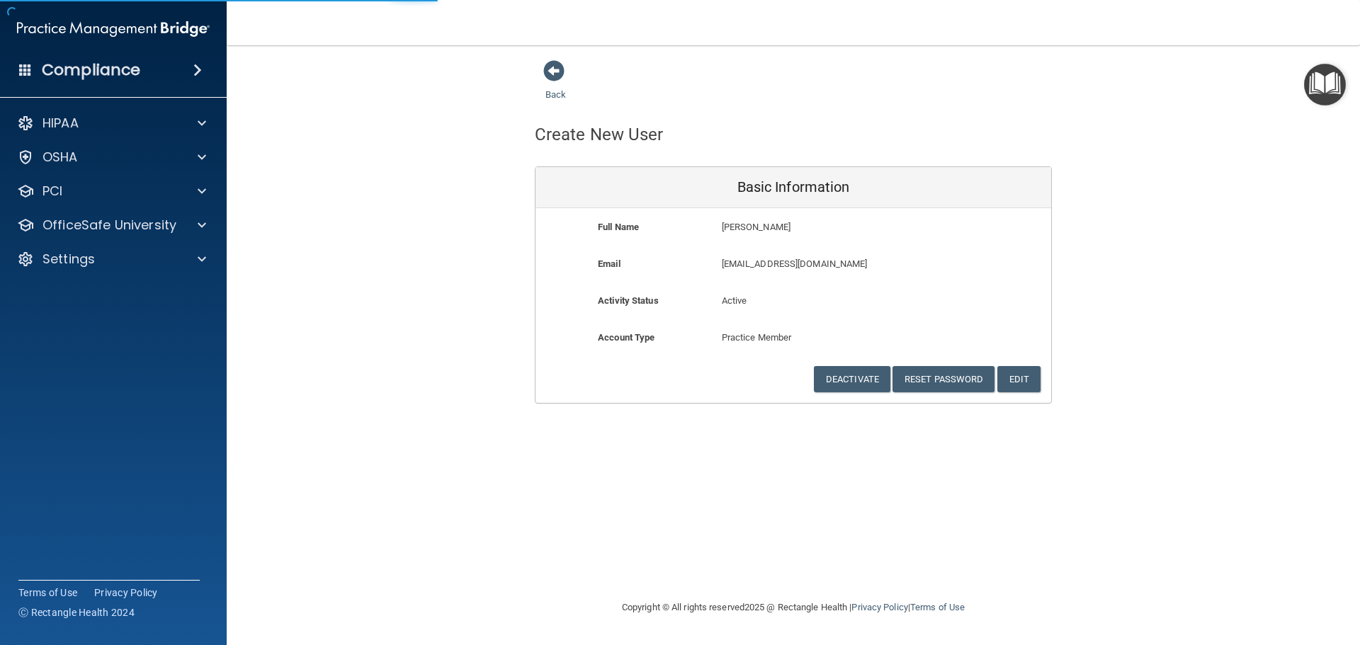  I want to click on a: HIPAA, so click(111, 123).